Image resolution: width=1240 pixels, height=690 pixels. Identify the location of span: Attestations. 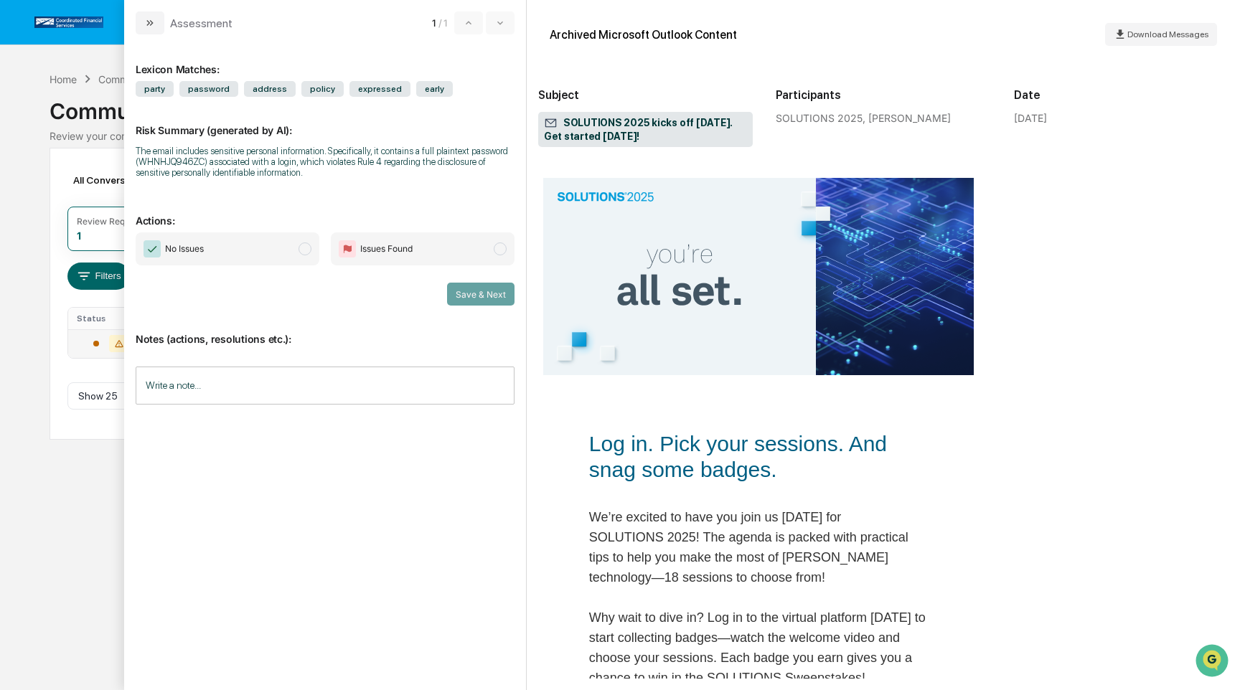
(148, 188).